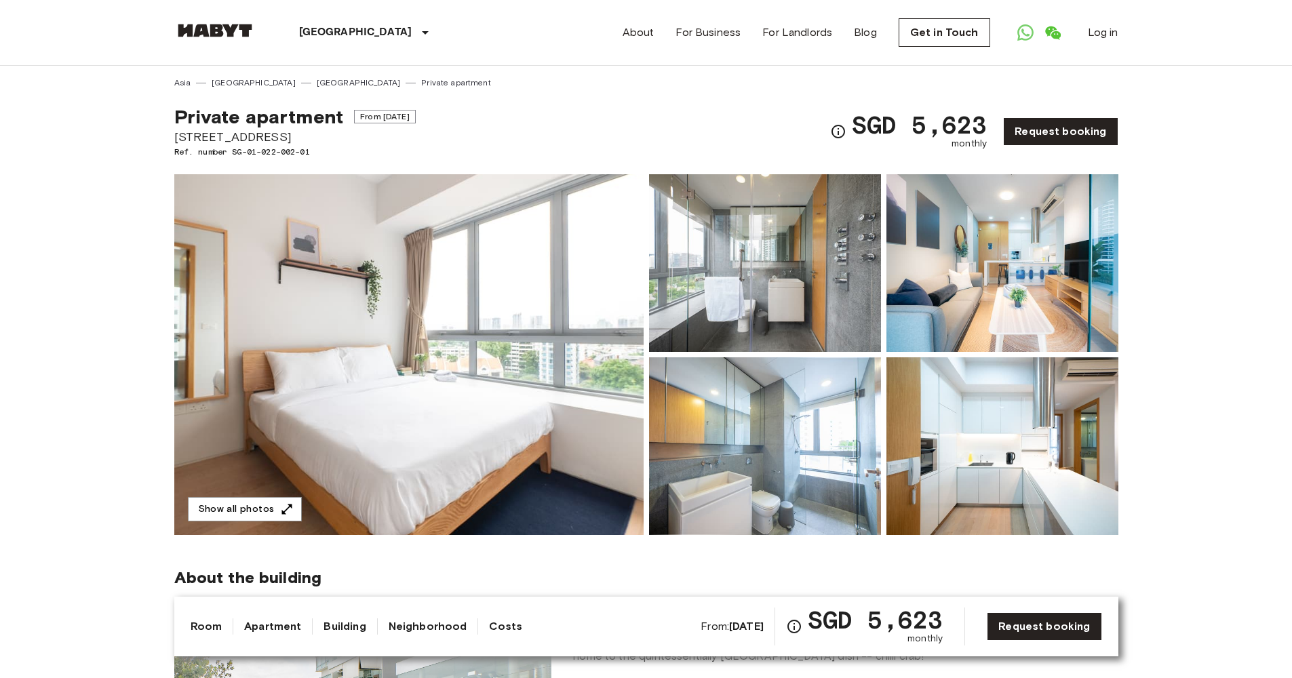  What do you see at coordinates (456, 83) in the screenshot?
I see `a: Private apartment` at bounding box center [456, 83].